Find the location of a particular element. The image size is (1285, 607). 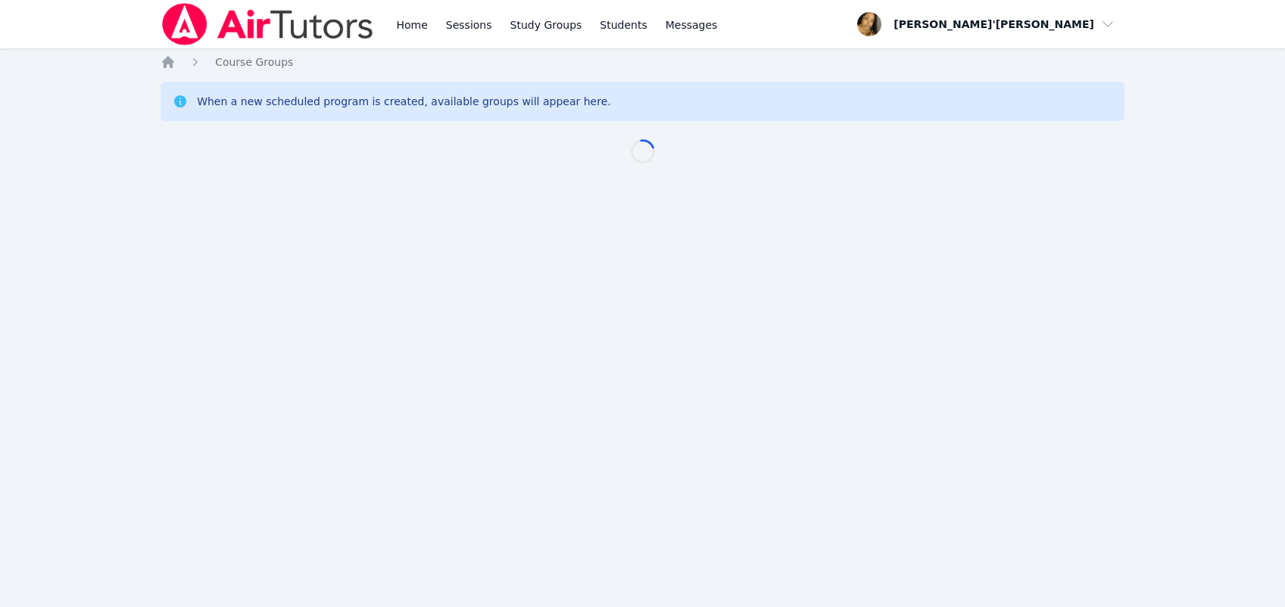

a: Course Groups is located at coordinates (254, 62).